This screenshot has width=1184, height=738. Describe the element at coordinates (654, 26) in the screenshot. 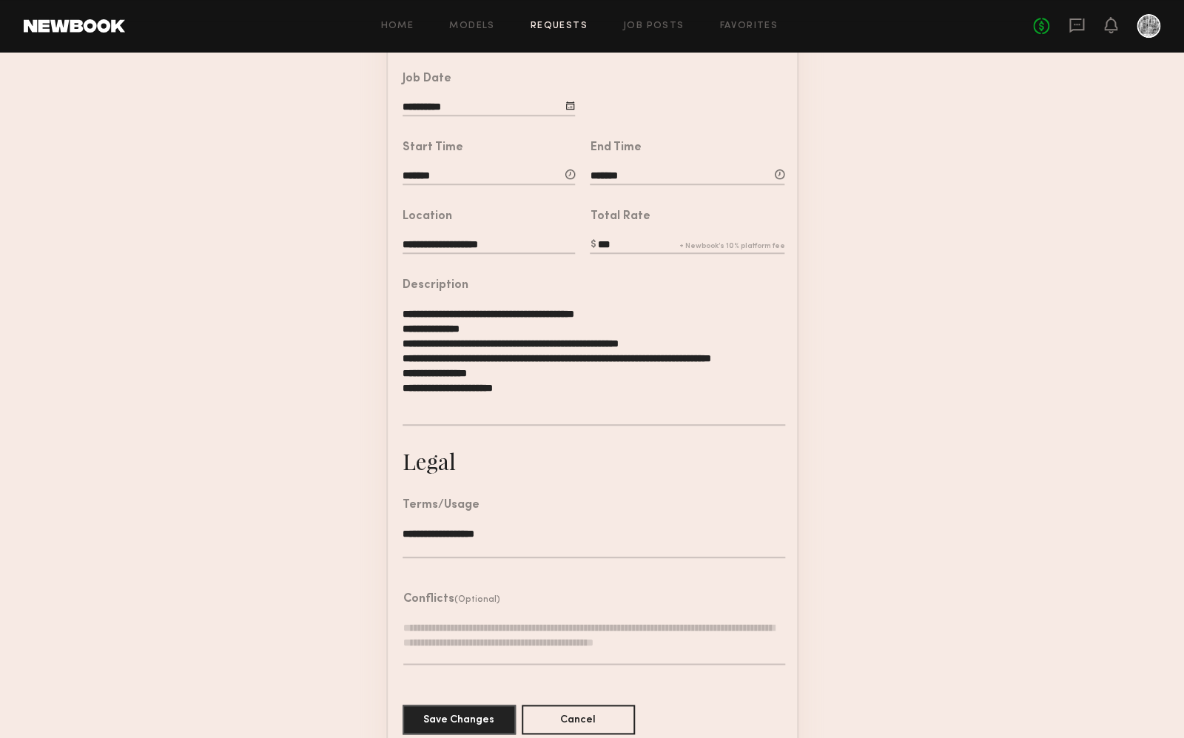

I see `a: Job Posts` at that location.